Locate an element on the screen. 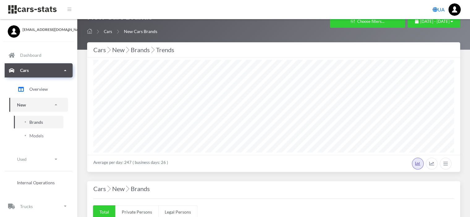 The image size is (470, 217). a: Models is located at coordinates (39, 136).